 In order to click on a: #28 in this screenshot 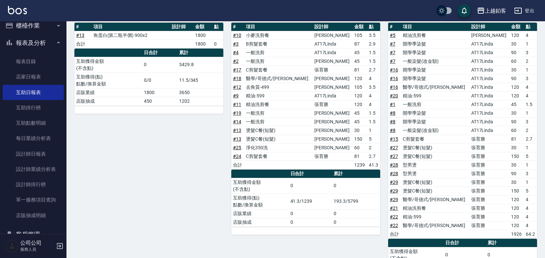, I will do `click(394, 165)`.